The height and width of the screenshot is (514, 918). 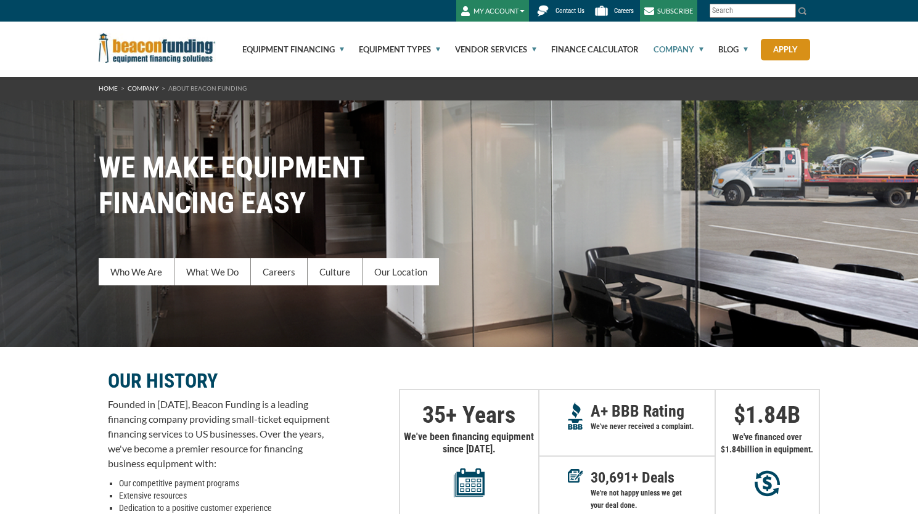 What do you see at coordinates (785, 49) in the screenshot?
I see `a: Apply` at bounding box center [785, 49].